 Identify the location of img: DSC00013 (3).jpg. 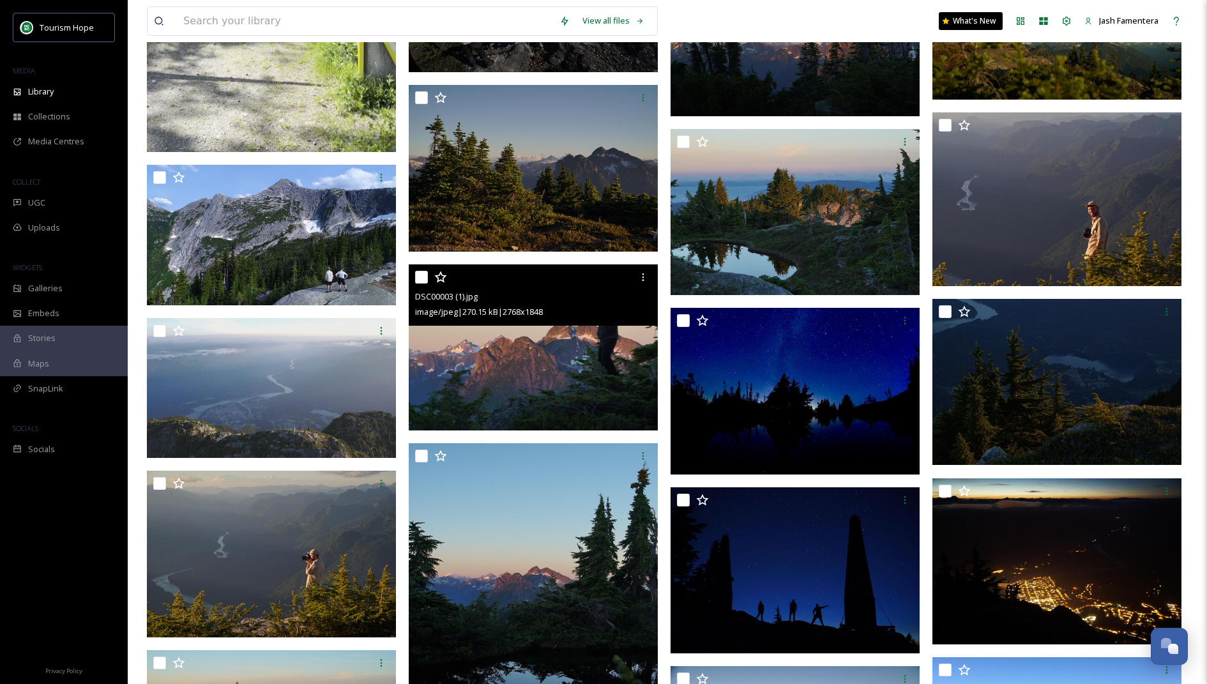
(1057, 382).